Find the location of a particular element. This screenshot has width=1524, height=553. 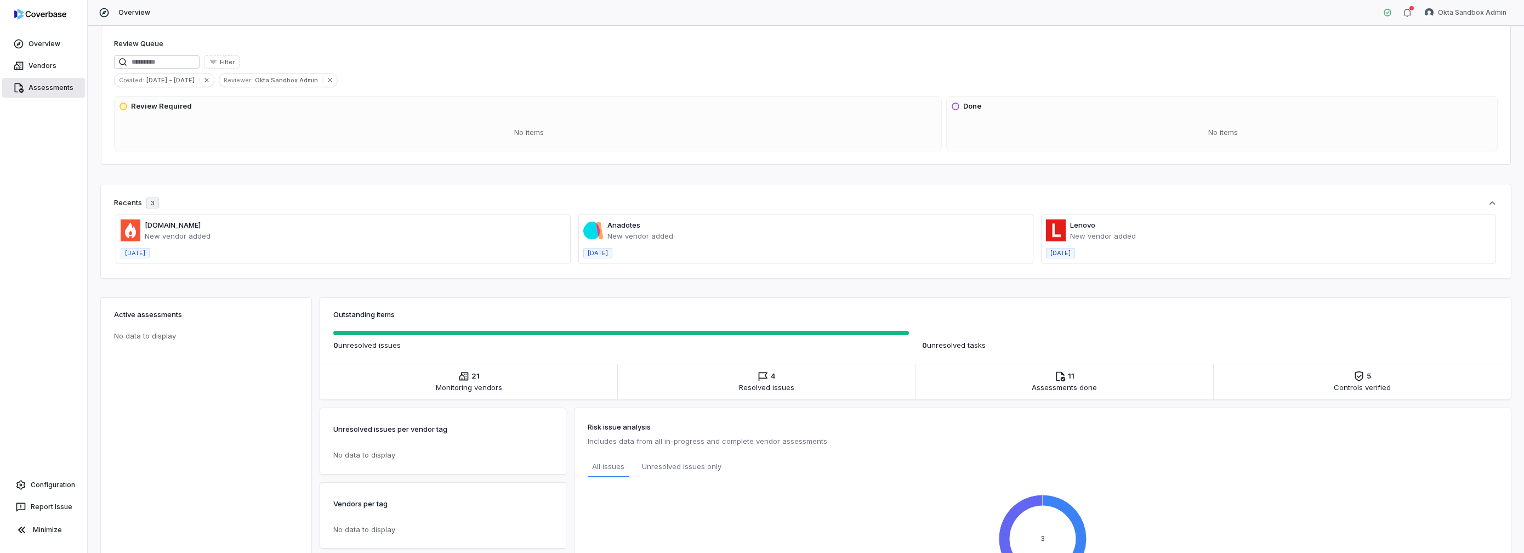

button: Okta Sandbox Admin avatarOkta Sandbox Admin is located at coordinates (1465, 13).